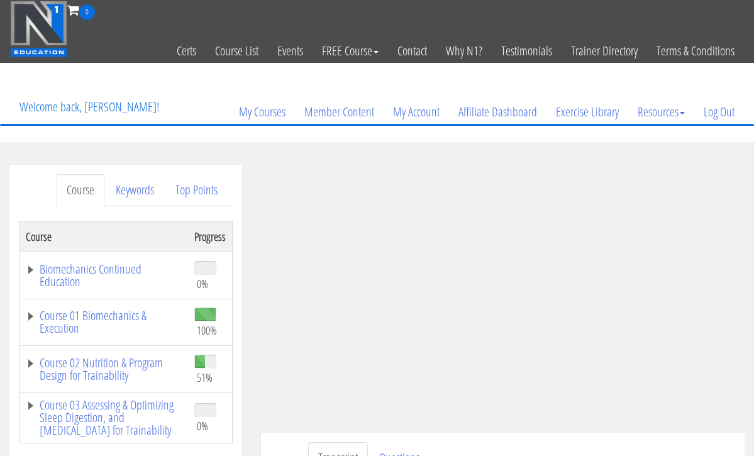 This screenshot has width=754, height=456. Describe the element at coordinates (135, 190) in the screenshot. I see `a: Keywords` at that location.